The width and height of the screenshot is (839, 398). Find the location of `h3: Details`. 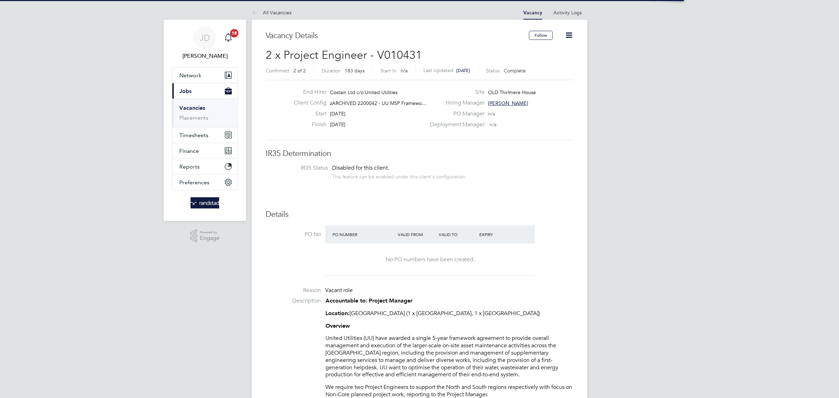

h3: Details is located at coordinates (419, 214).